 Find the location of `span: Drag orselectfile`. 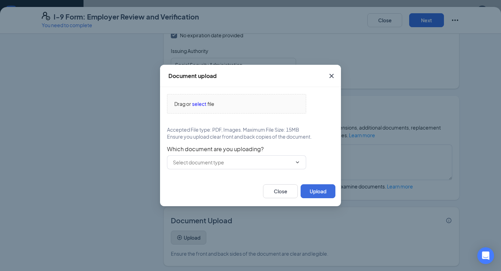

span: Drag orselectfile is located at coordinates (237, 104).